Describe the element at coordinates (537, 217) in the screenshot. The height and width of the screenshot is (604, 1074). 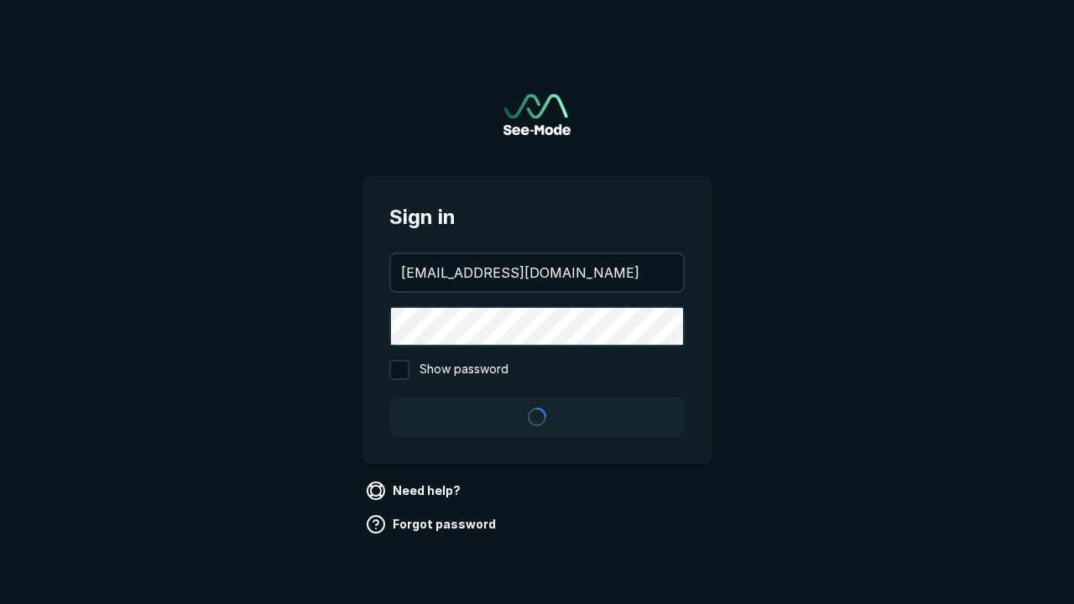
I see `span: Sign in` at that location.